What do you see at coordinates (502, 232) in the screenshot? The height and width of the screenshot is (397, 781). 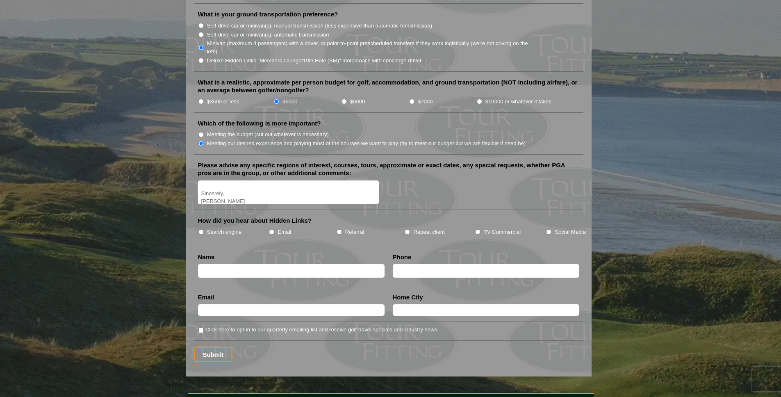 I see `label: TV Commercial` at bounding box center [502, 232].